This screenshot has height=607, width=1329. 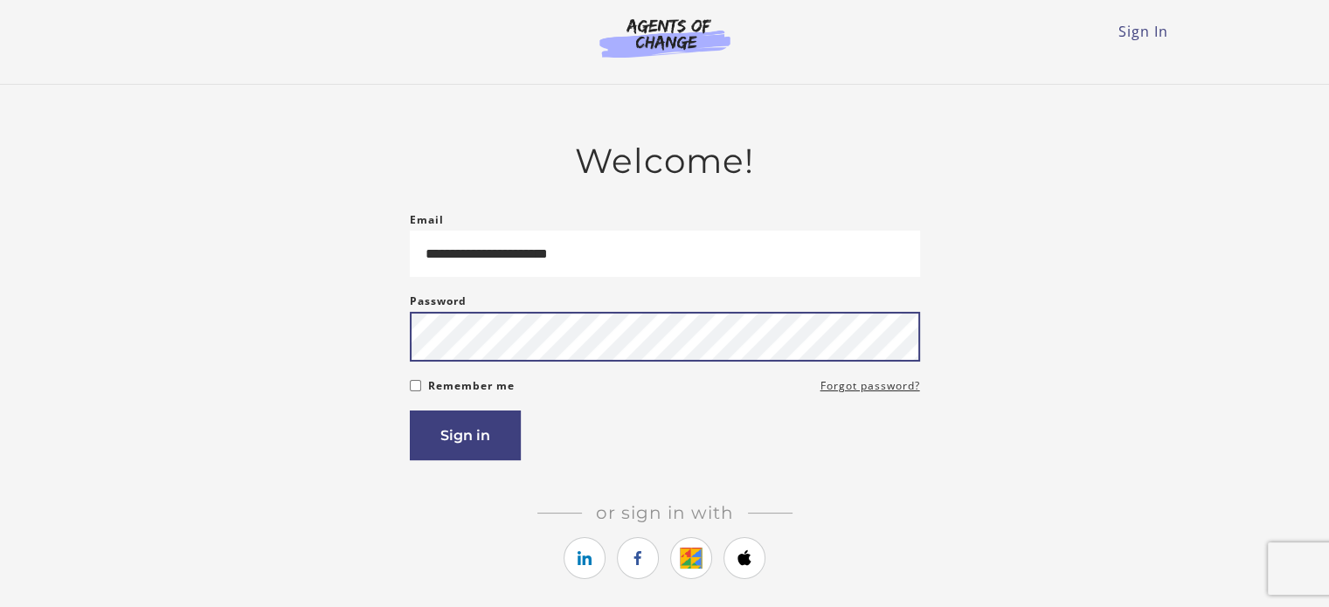 What do you see at coordinates (584, 558) in the screenshot?
I see `a: https://courses.thinkific.com/users/auth/linkedin?ss%5Breferral%5D=&ss%5Buser_return_to%5D=https%...` at bounding box center [584, 558].